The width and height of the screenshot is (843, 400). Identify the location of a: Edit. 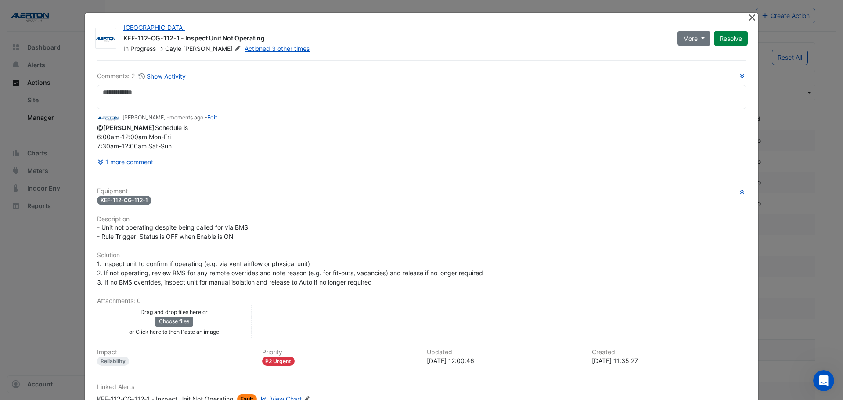
(212, 117).